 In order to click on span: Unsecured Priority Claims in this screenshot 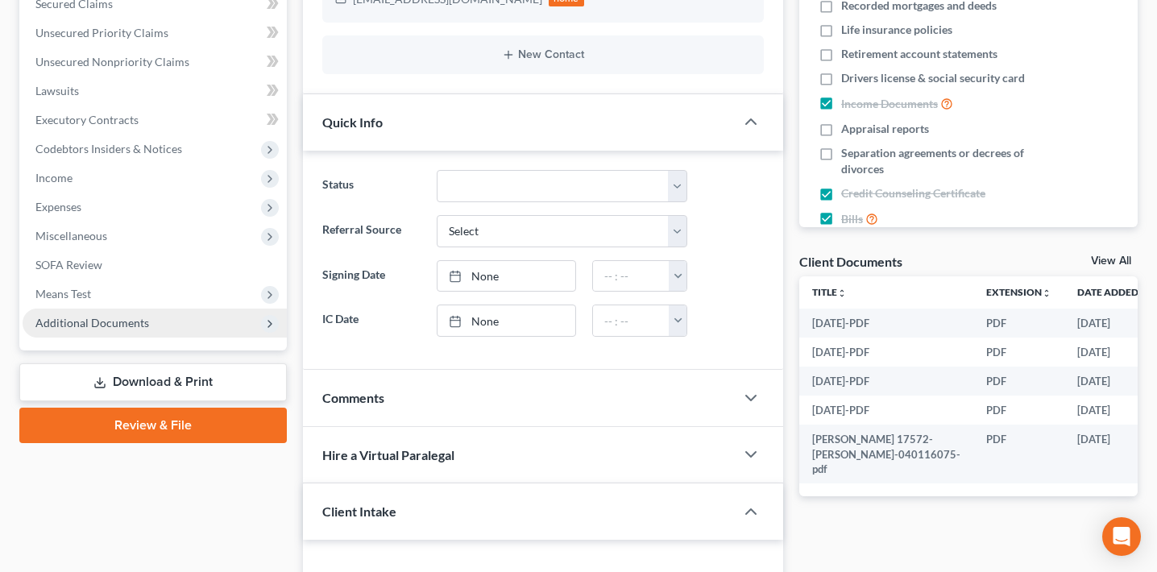, I will do `click(102, 32)`.